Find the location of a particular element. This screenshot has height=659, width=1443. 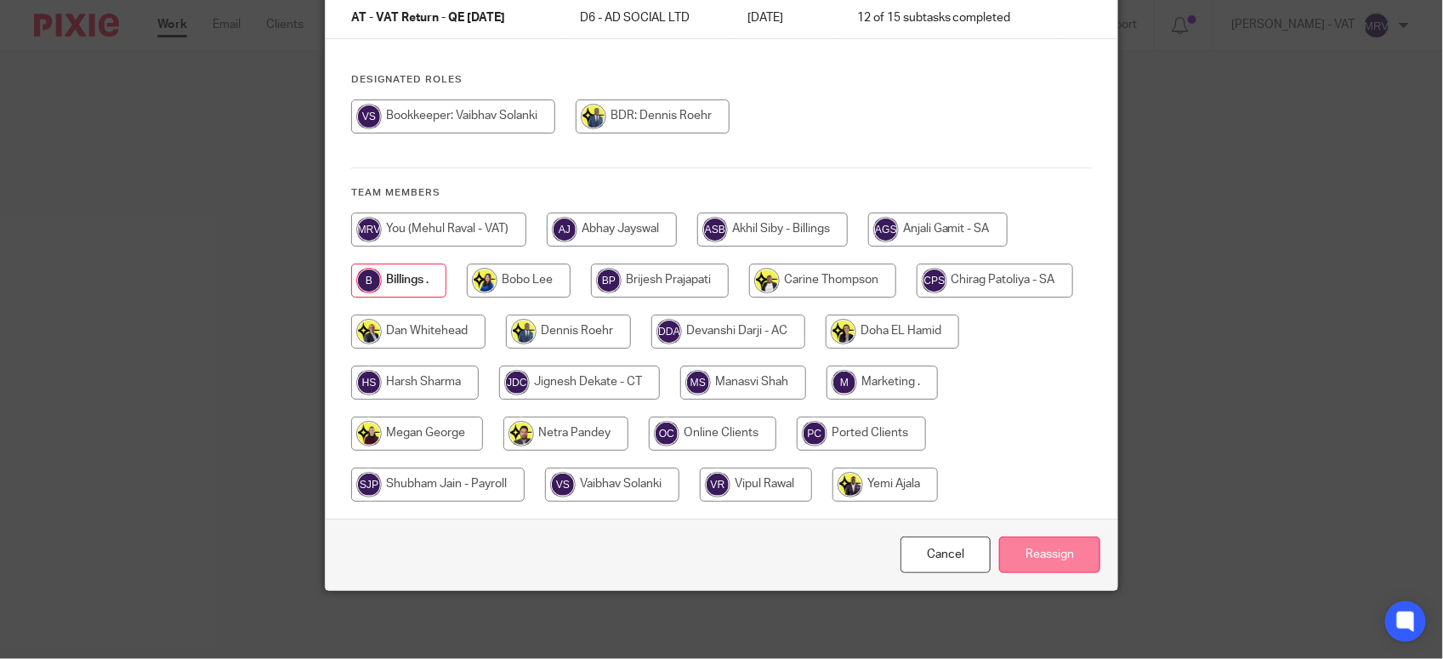

h4: Team members is located at coordinates (721, 193).